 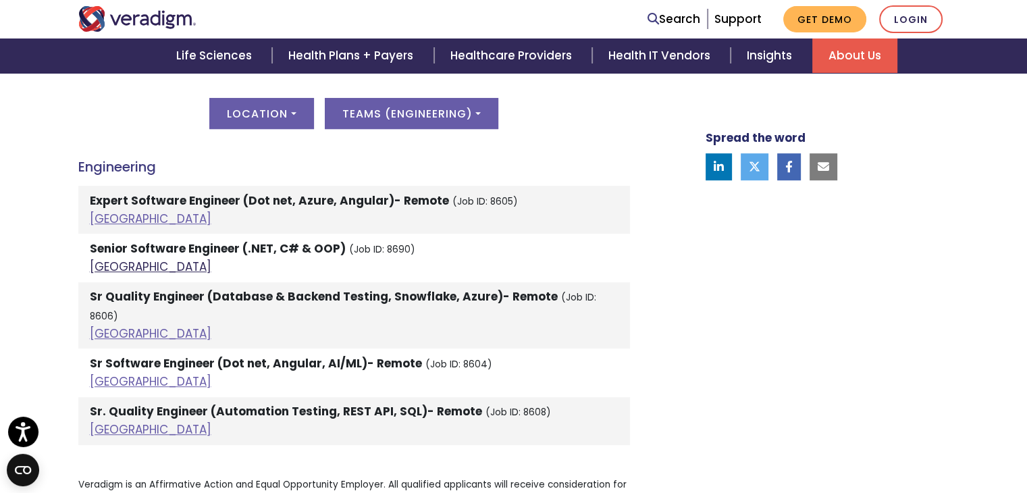 What do you see at coordinates (911, 19) in the screenshot?
I see `a: Login` at bounding box center [911, 19].